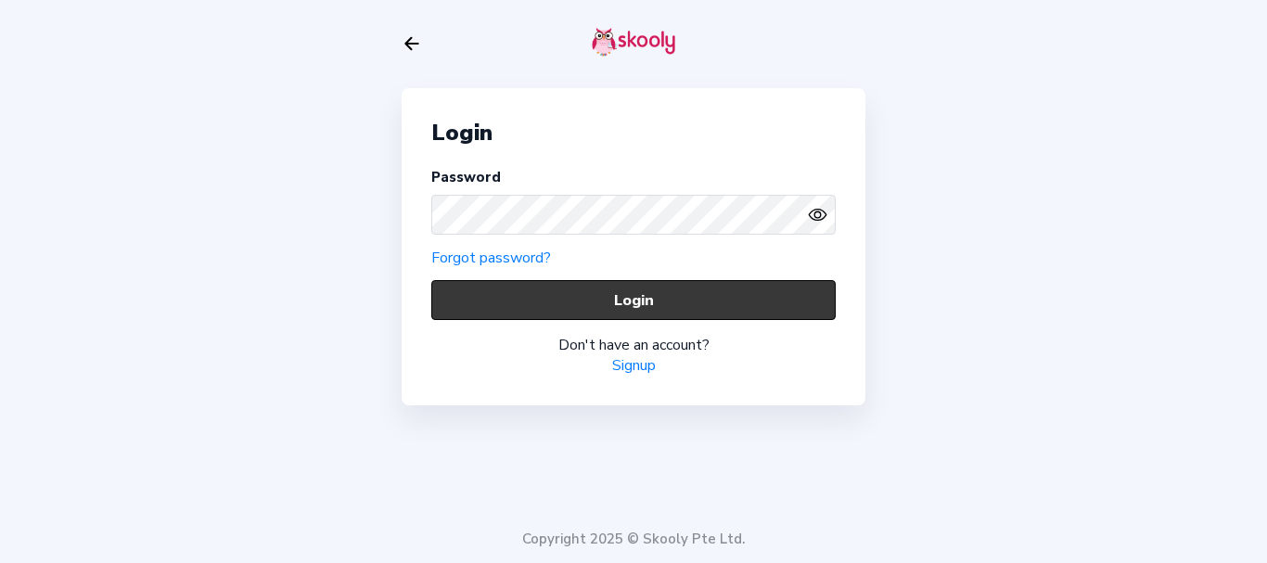 This screenshot has height=563, width=1267. What do you see at coordinates (412, 44) in the screenshot?
I see `ion-icon: arrow back outline` at bounding box center [412, 44].